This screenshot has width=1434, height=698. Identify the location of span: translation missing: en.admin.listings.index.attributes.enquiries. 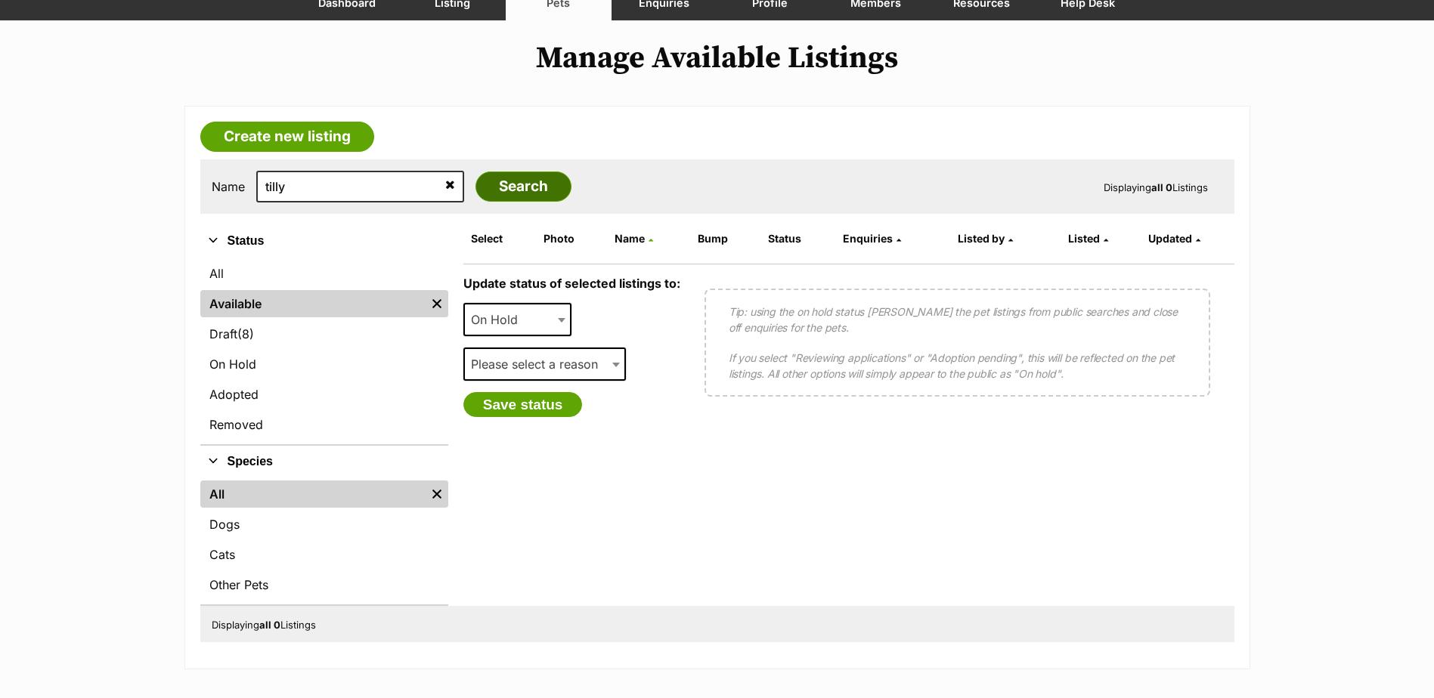
(868, 238).